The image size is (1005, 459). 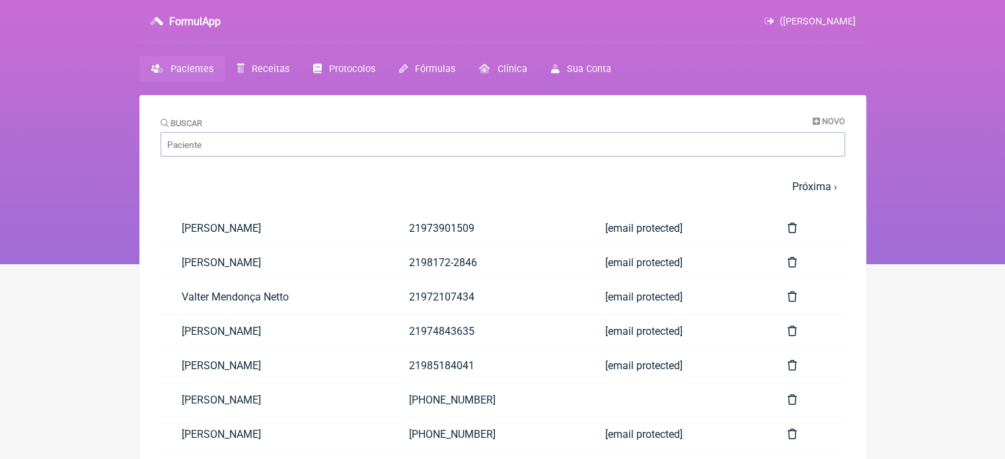 I want to click on a: 2198172-2846, so click(x=486, y=262).